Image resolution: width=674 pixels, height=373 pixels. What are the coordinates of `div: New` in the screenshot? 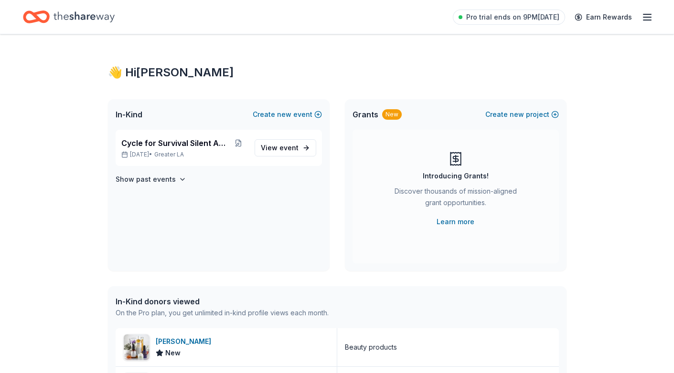 It's located at (391, 115).